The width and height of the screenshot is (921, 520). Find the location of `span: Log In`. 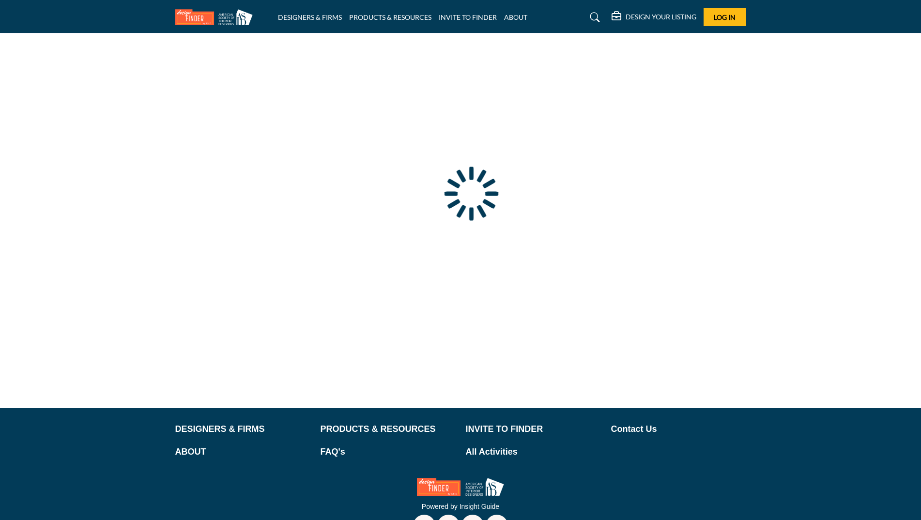

span: Log In is located at coordinates (724, 17).